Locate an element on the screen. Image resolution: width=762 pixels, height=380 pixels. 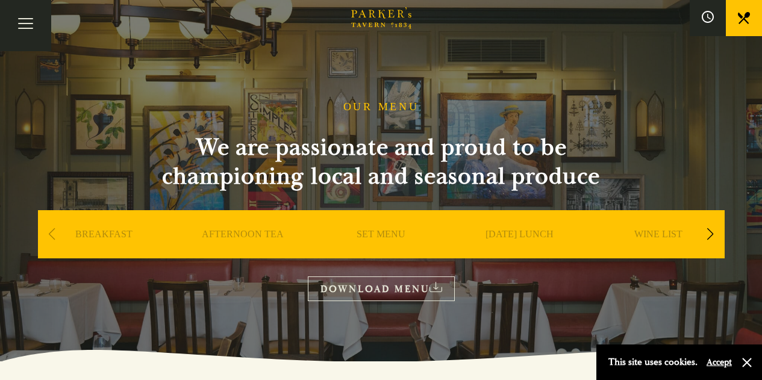
a: AFTERNOON TEA is located at coordinates (243, 252).